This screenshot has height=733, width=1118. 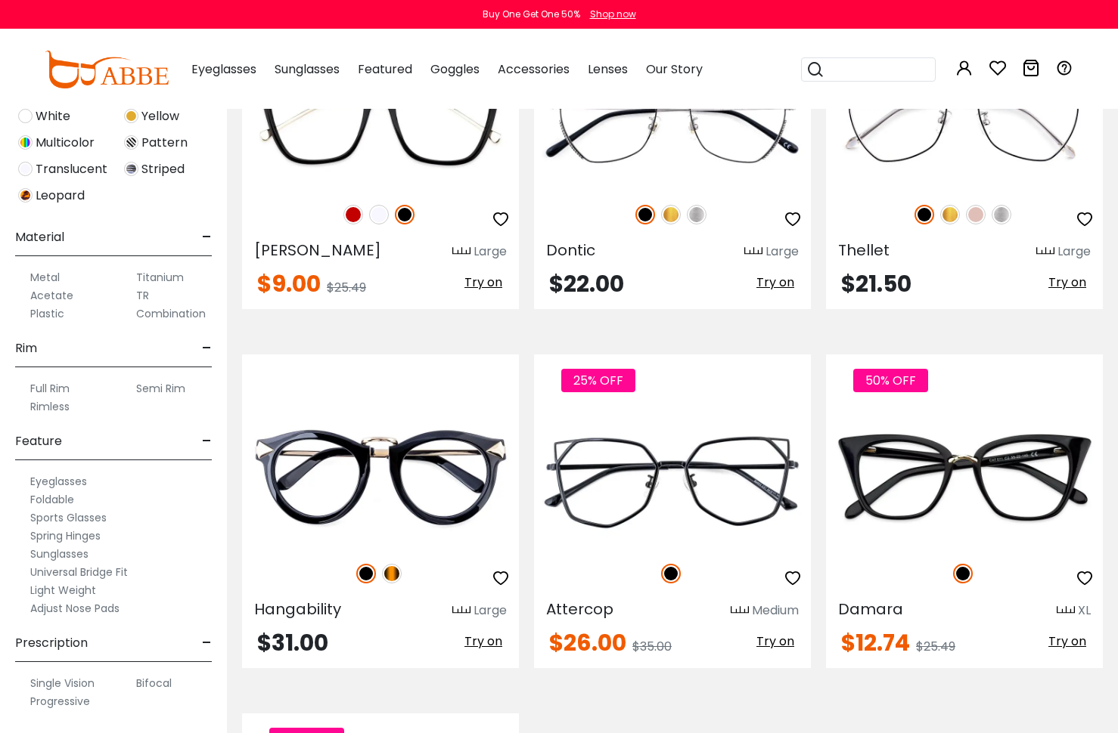 What do you see at coordinates (62, 684) in the screenshot?
I see `label: Single Vision` at bounding box center [62, 684].